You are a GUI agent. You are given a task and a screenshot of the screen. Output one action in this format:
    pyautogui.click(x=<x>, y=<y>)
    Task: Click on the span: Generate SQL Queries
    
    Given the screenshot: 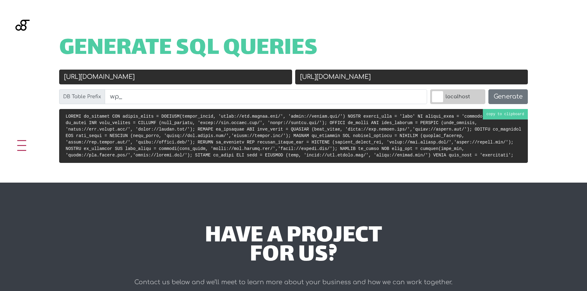 What is the action you would take?
    pyautogui.click(x=188, y=49)
    